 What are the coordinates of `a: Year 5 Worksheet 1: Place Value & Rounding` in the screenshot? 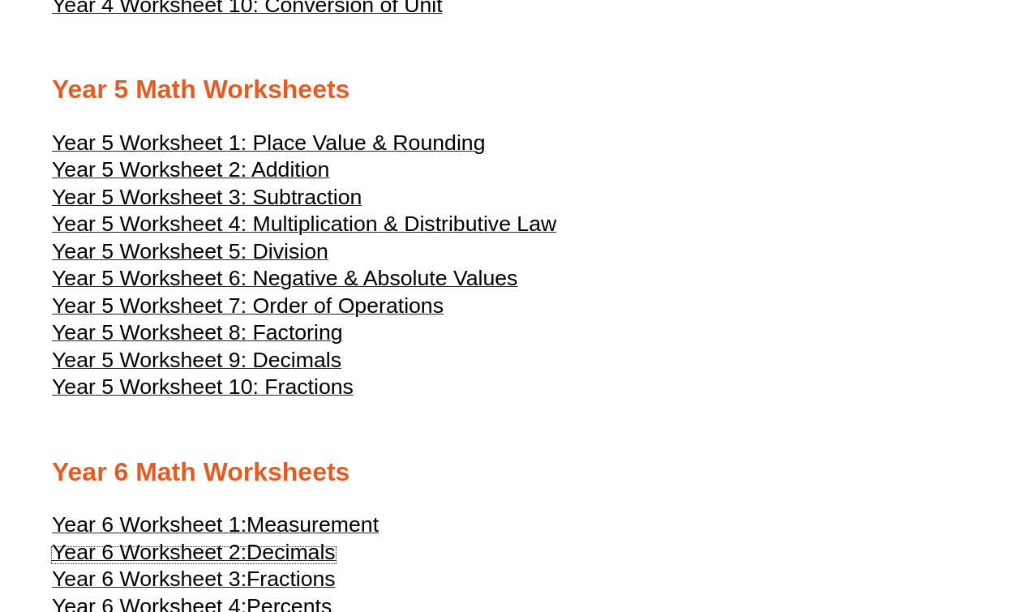 It's located at (268, 146).